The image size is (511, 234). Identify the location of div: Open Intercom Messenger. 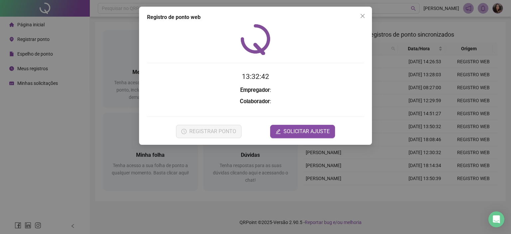
(496, 219).